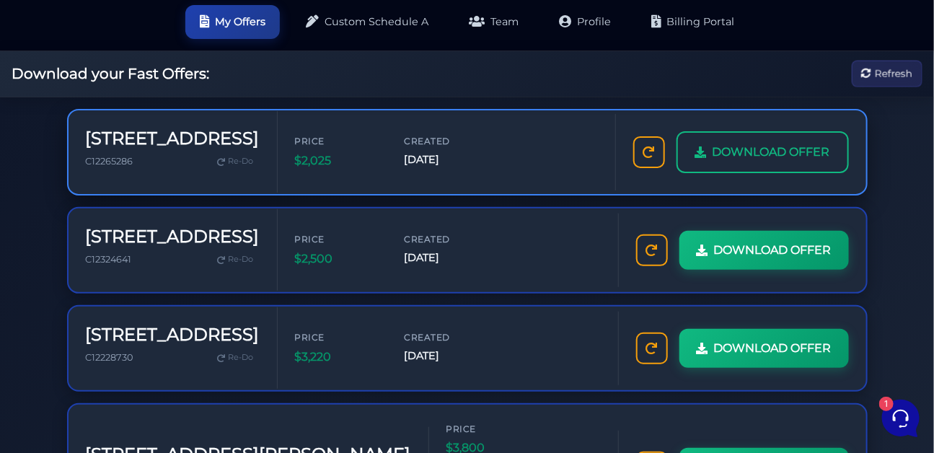 Image resolution: width=934 pixels, height=453 pixels. What do you see at coordinates (144, 175) in the screenshot?
I see `a: AuraThe Fast Offers Booster adds a 'Start Fast Offer' button to your preferred MLS, allowing you ...` at bounding box center [144, 175].